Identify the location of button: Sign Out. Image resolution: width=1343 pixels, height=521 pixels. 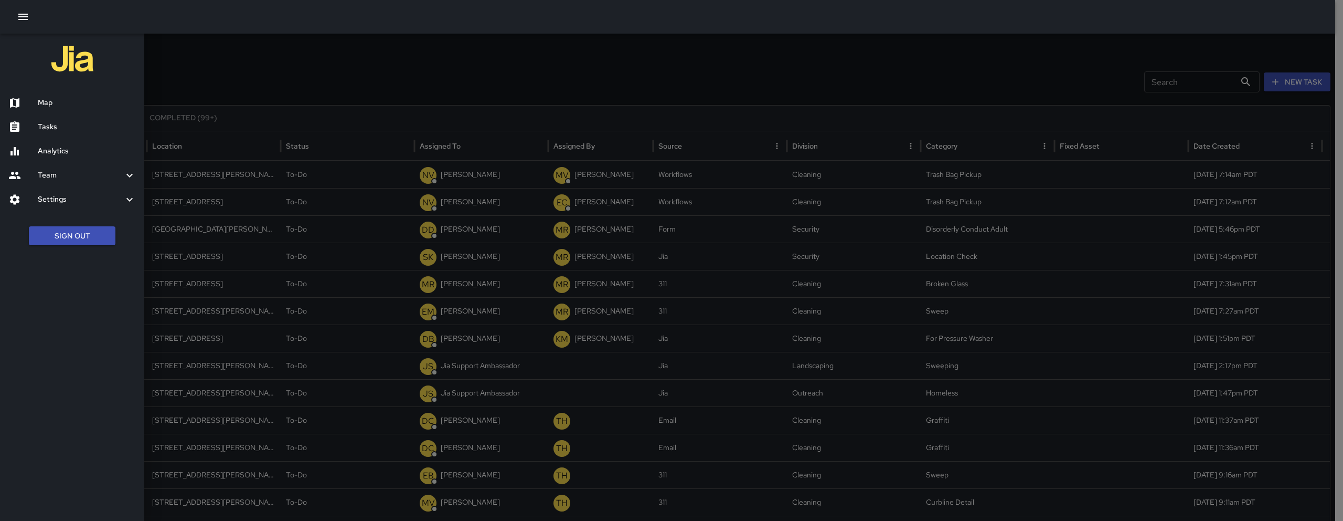
(72, 236).